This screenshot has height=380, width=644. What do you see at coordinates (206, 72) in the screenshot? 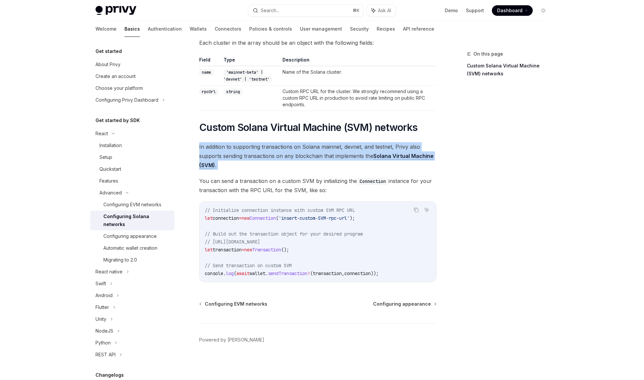
I see `code: name` at bounding box center [206, 72].